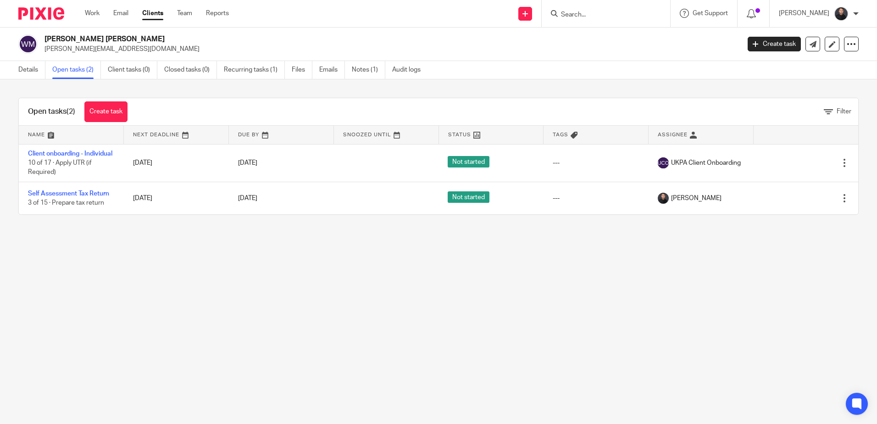 The height and width of the screenshot is (424, 877). I want to click on span: Tags, so click(560, 134).